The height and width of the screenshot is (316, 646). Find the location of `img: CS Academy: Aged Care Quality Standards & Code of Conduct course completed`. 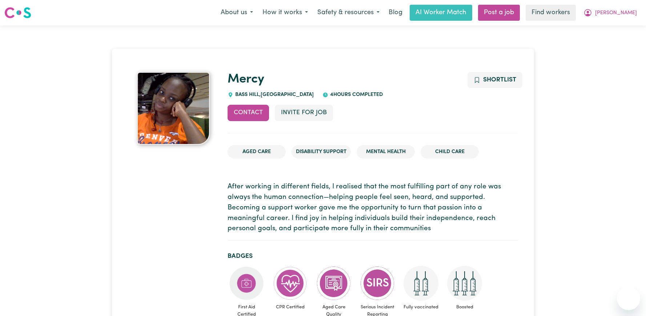

img: CS Academy: Aged Care Quality Standards & Code of Conduct course completed is located at coordinates (334, 283).